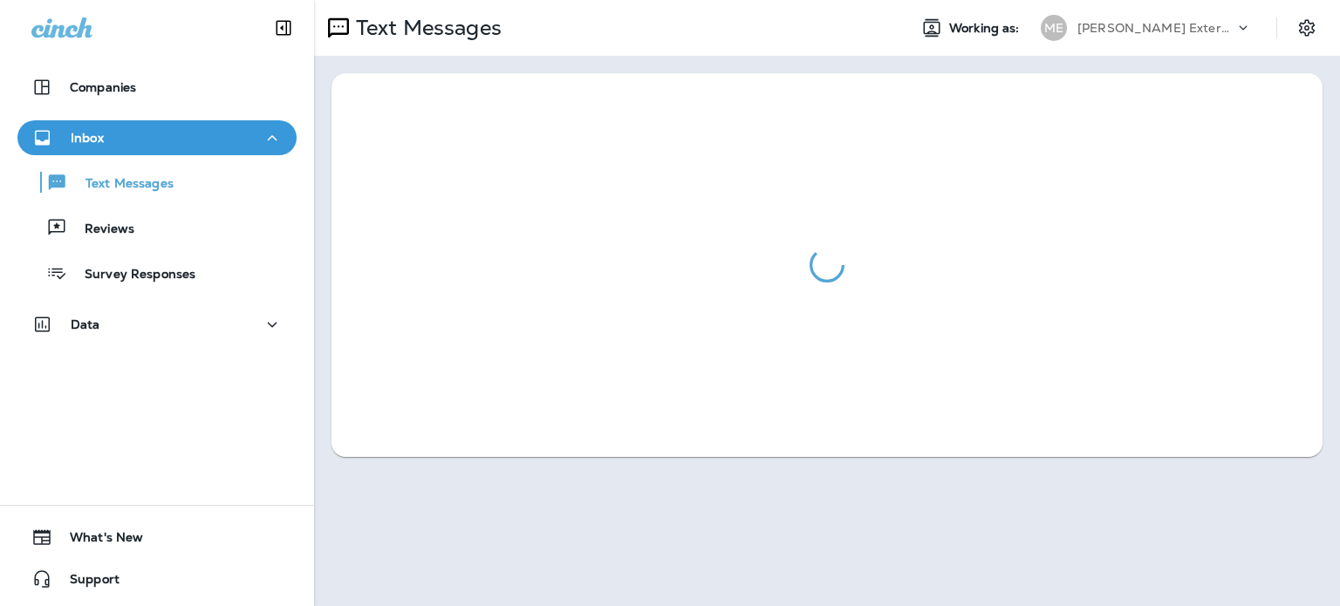 This screenshot has width=1340, height=606. I want to click on p: Inbox, so click(87, 138).